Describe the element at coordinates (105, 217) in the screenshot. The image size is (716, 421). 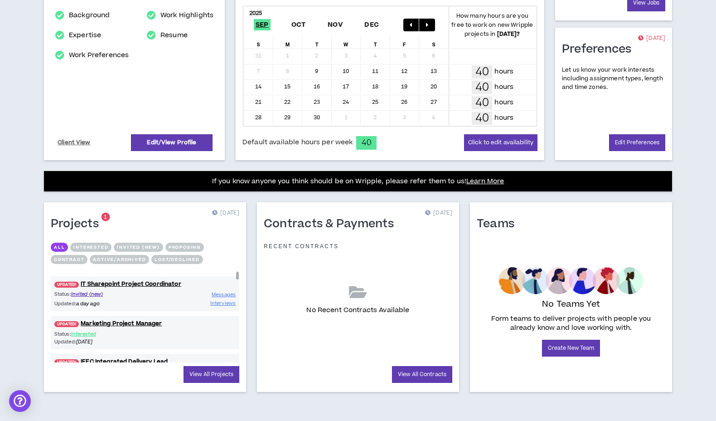
I see `span: 1` at that location.